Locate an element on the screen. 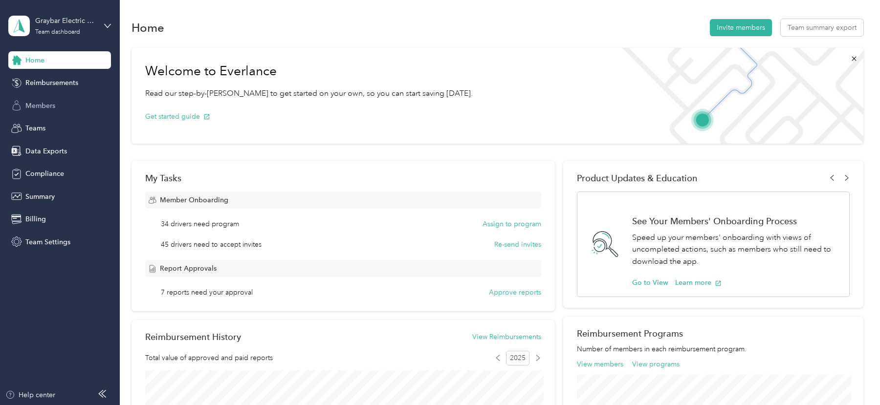 The image size is (880, 405). p: Speed up your members' onboarding with views of uncompleted actions, such as members who still ne... is located at coordinates (735, 250).